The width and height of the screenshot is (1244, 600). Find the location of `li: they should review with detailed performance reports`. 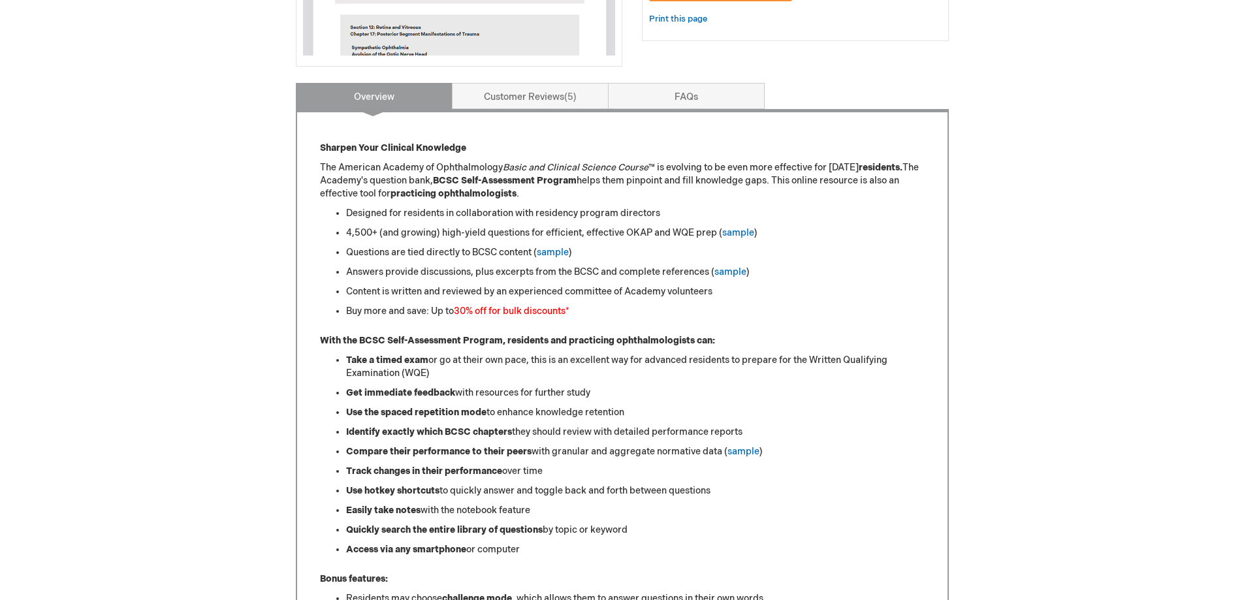

li: they should review with detailed performance reports is located at coordinates (635, 432).